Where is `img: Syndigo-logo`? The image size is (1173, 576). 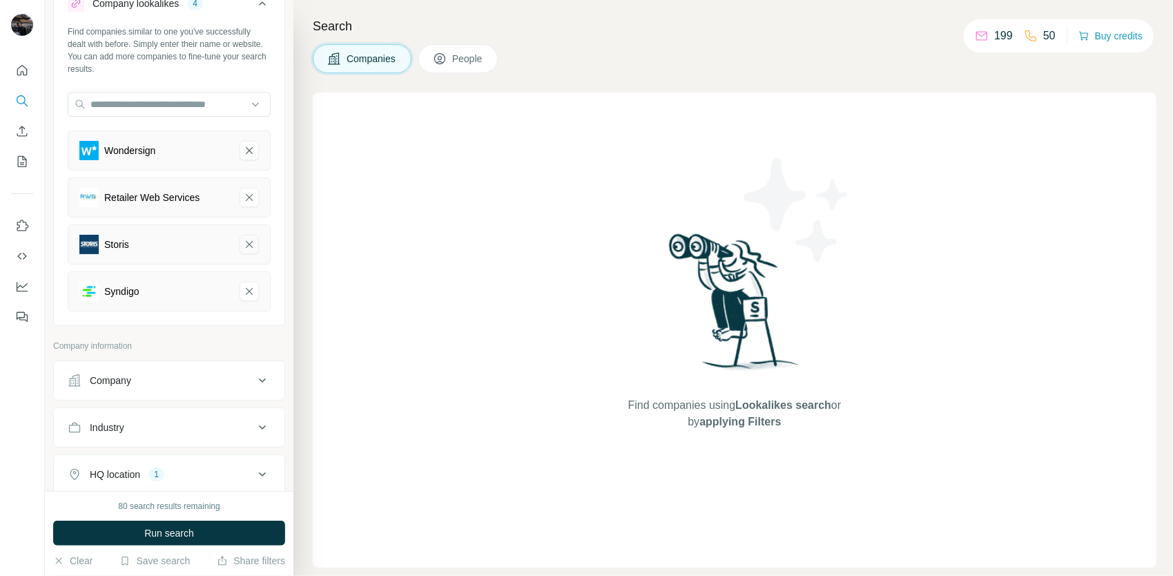
img: Syndigo-logo is located at coordinates (89, 291).